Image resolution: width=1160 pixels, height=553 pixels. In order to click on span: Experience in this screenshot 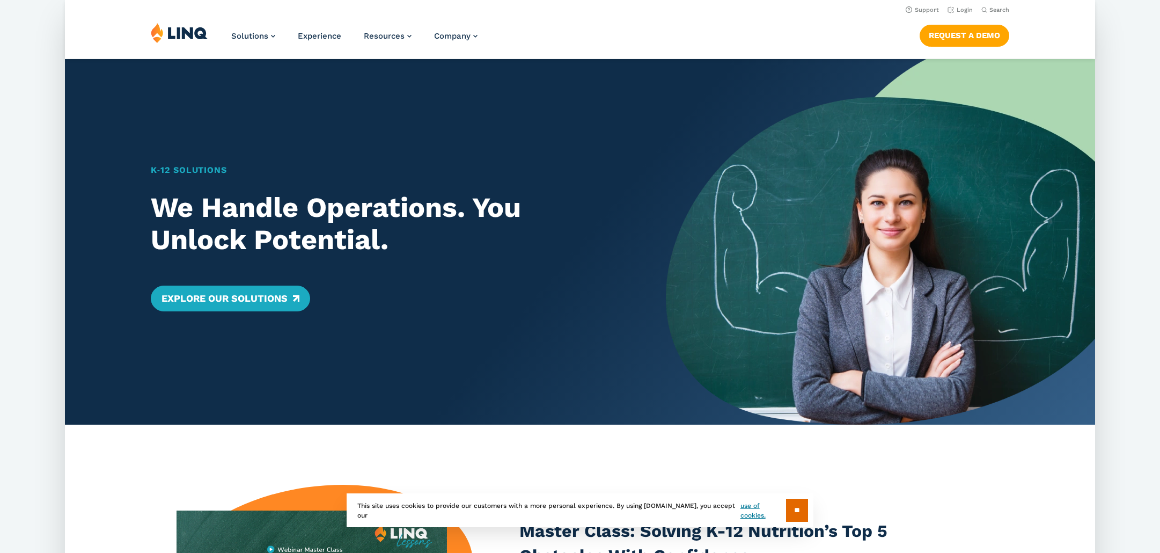, I will do `click(319, 36)`.